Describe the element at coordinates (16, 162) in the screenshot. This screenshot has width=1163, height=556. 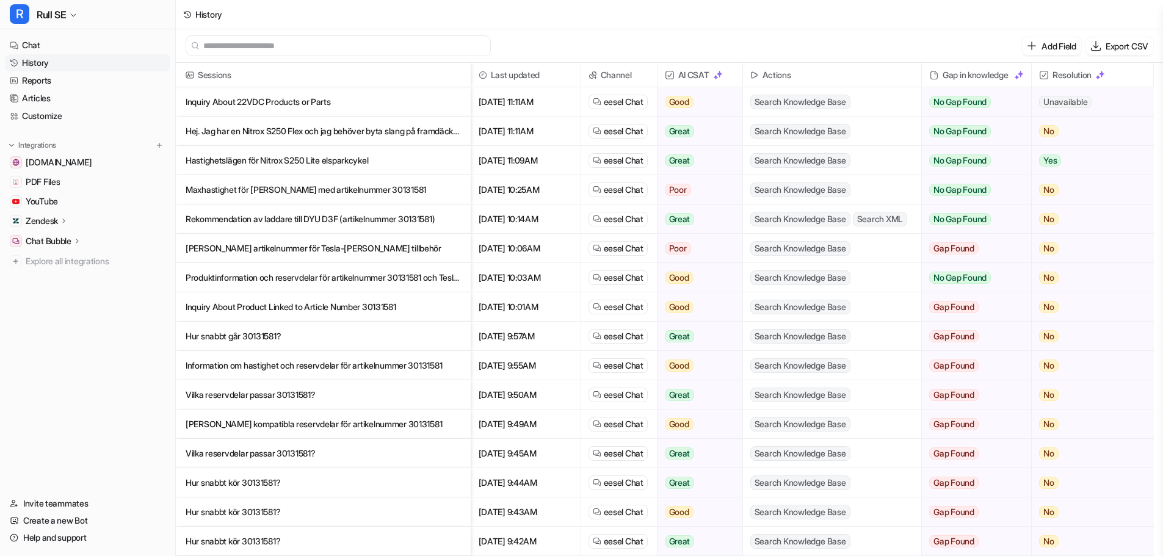
I see `img: www.rull.se` at that location.